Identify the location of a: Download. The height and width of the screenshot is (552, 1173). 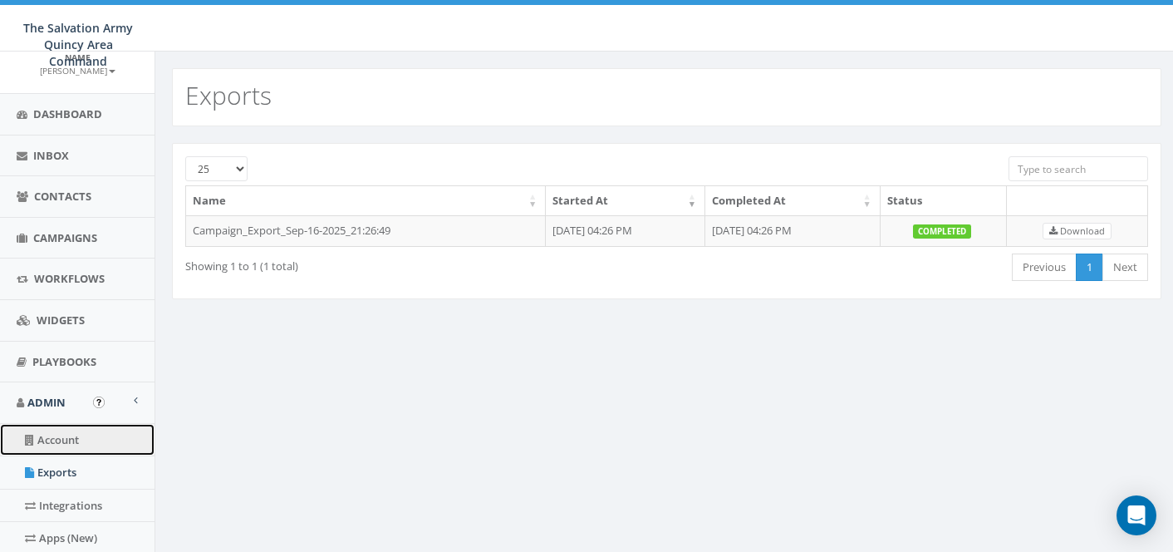
(1077, 231).